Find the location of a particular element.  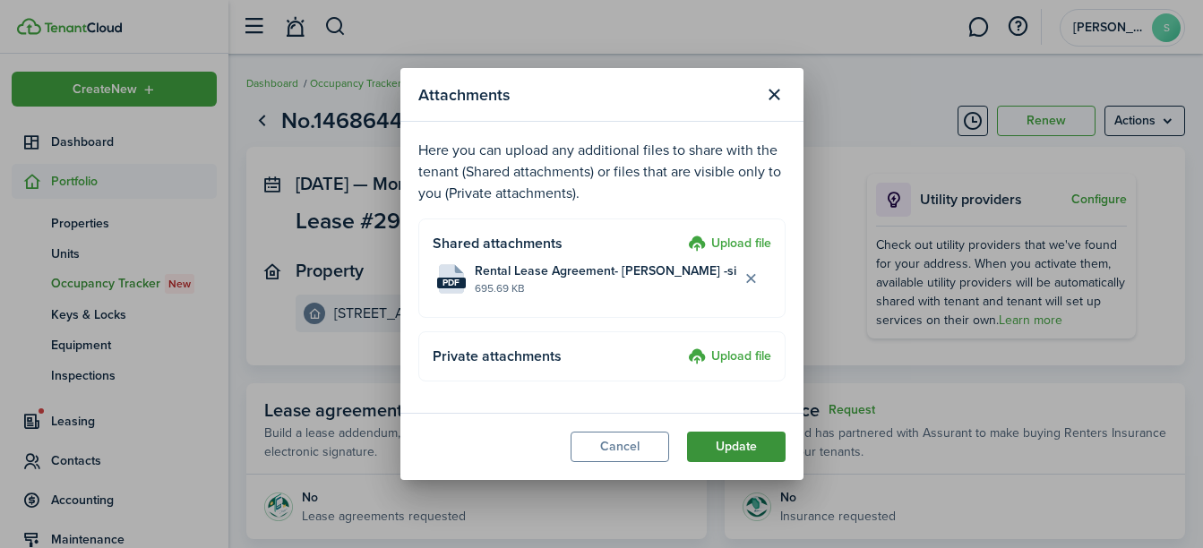

modal-title: Attachments is located at coordinates (587, 94).